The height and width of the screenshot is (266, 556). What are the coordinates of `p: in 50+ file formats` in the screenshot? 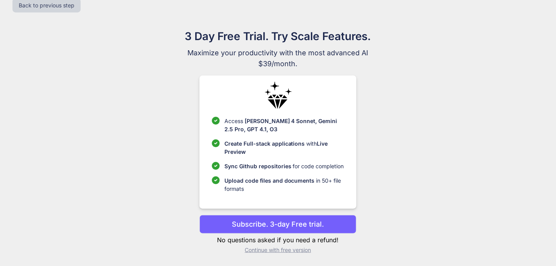 It's located at (284, 185).